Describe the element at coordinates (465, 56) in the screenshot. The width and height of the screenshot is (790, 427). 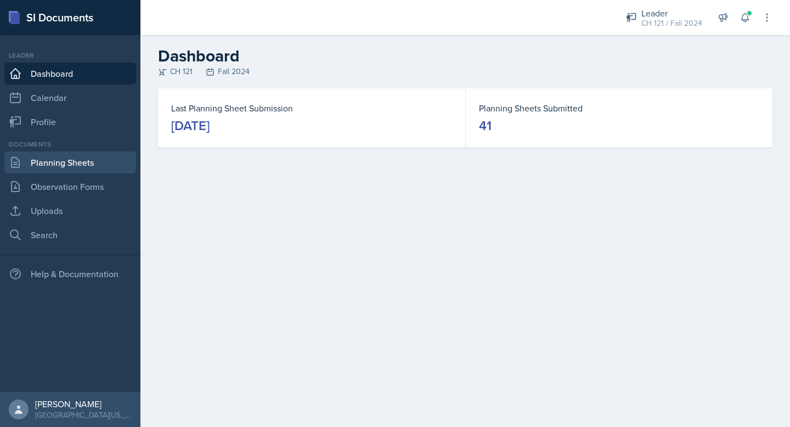
I see `h2: Dashboard` at that location.